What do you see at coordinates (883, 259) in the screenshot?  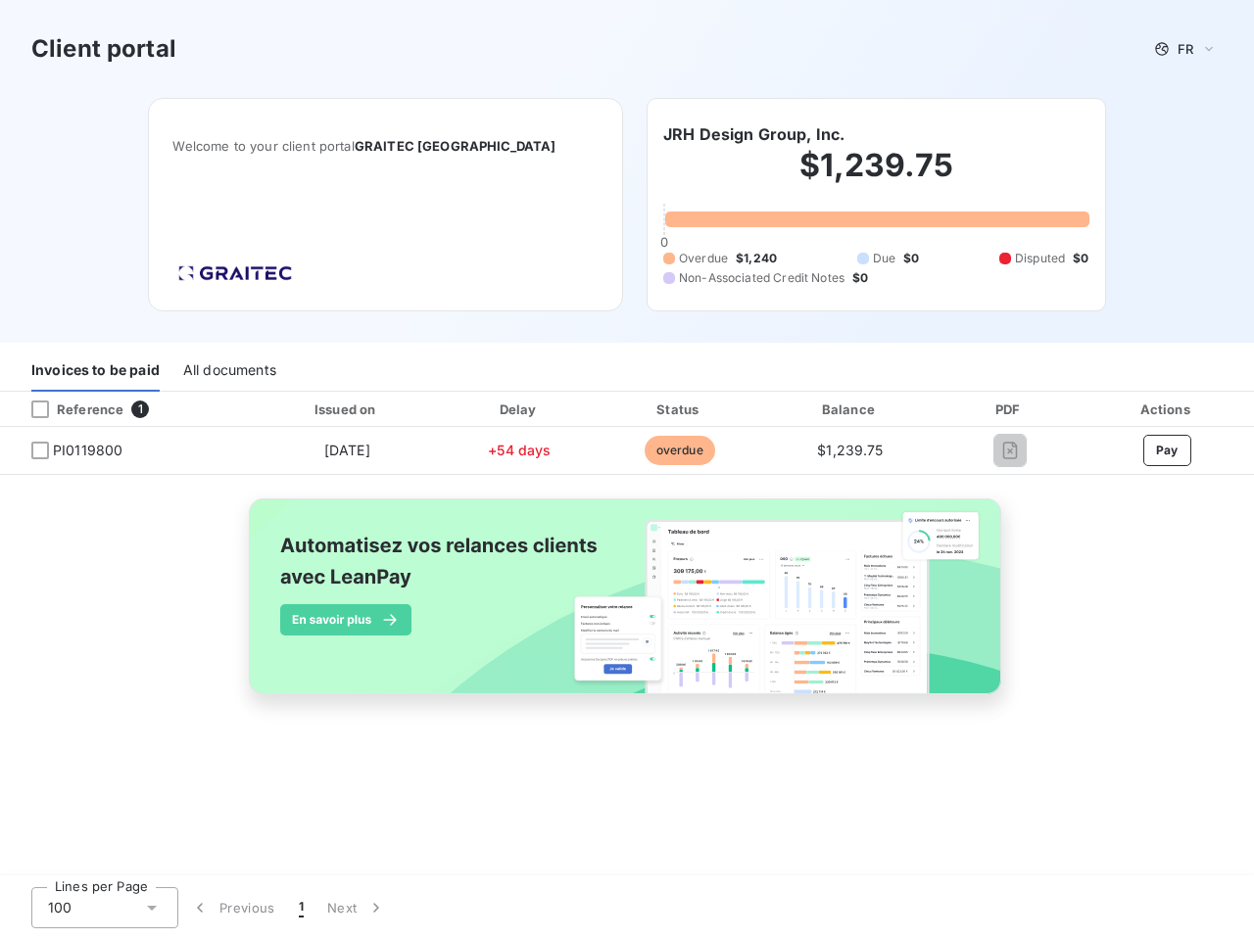 I see `span: Due` at bounding box center [883, 259].